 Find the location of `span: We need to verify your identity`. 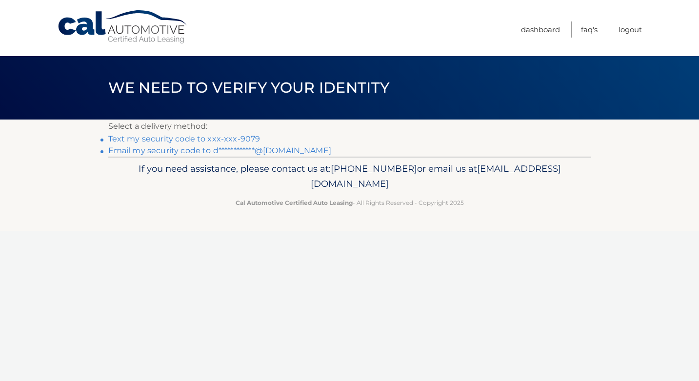

span: We need to verify your identity is located at coordinates (249, 87).